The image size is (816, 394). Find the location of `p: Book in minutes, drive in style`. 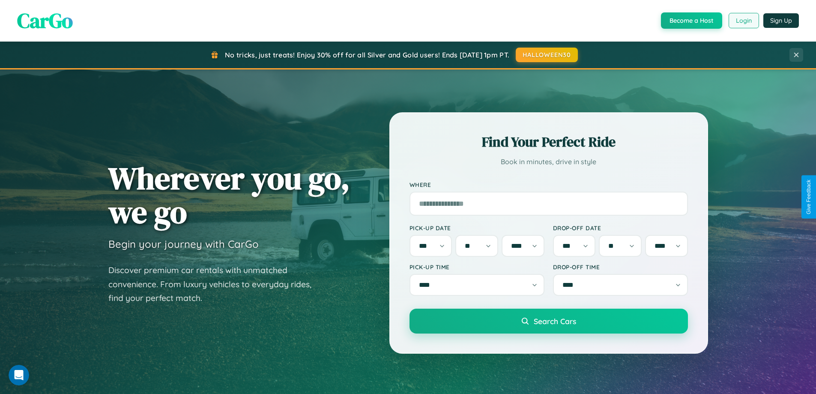

p: Book in minutes, drive in style is located at coordinates (549, 162).